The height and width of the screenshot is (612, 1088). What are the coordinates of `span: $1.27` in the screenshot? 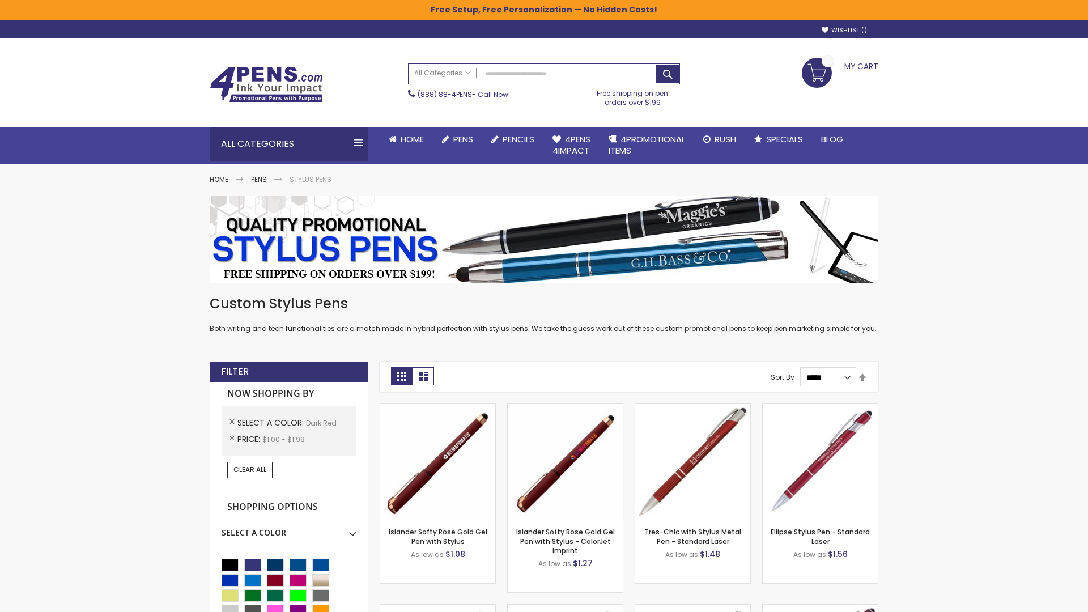 It's located at (582, 563).